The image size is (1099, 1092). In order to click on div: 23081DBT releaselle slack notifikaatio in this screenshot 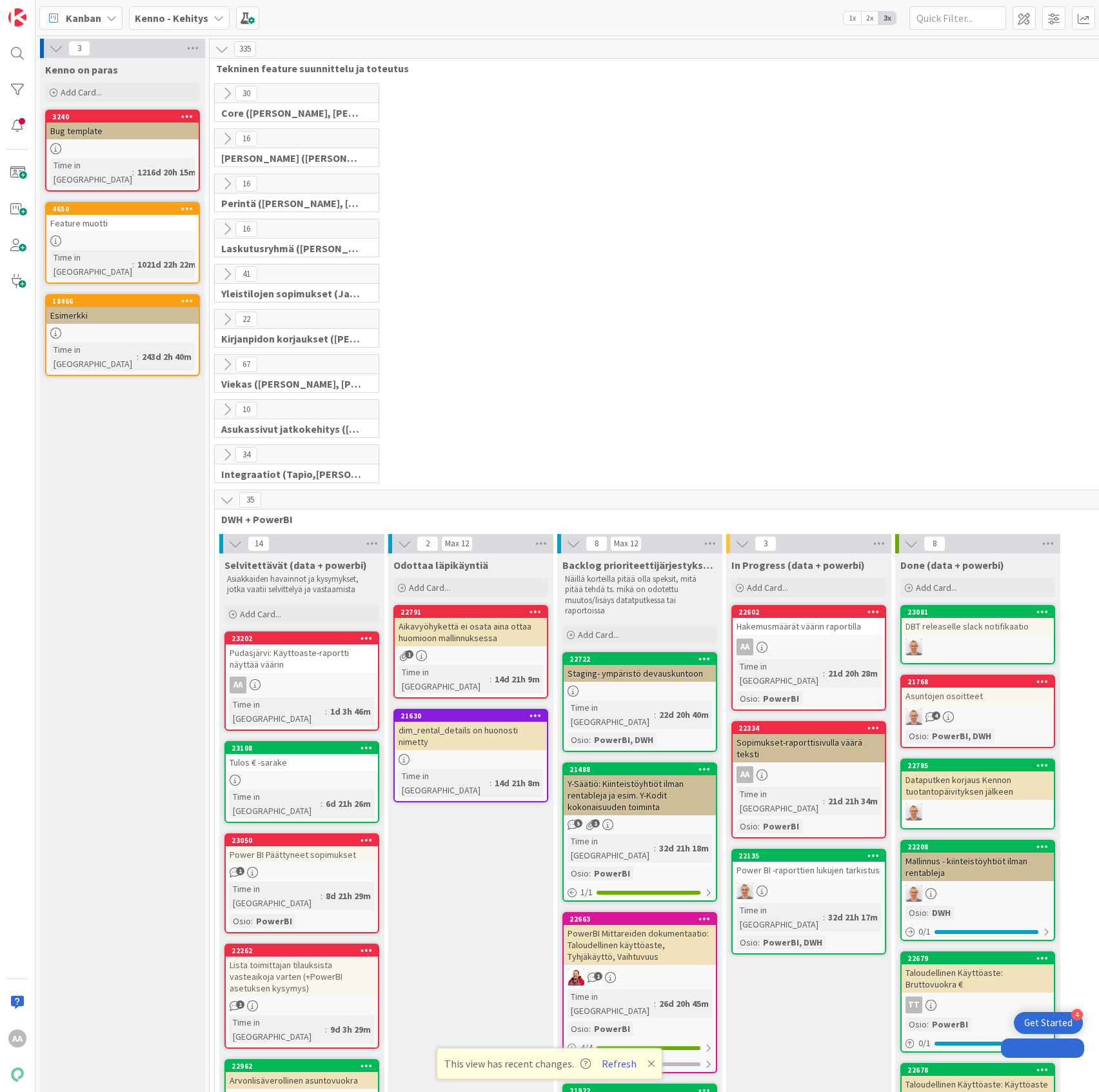, I will do `click(978, 620)`.